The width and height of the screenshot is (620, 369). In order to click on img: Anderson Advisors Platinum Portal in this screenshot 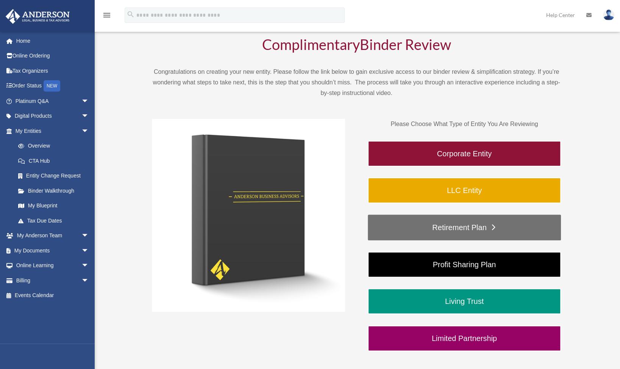, I will do `click(38, 16)`.